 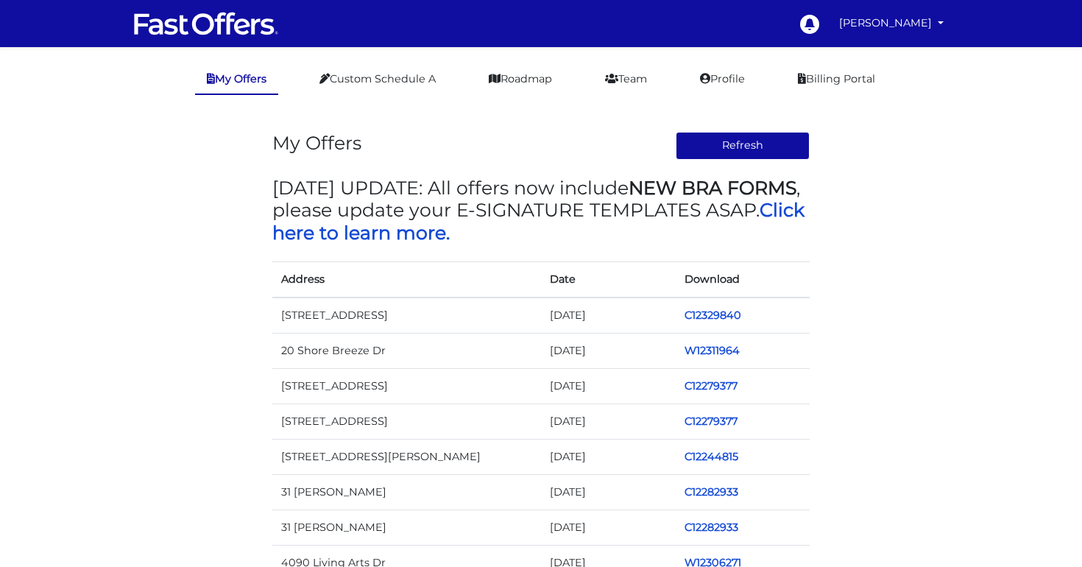 What do you see at coordinates (713, 315) in the screenshot?
I see `a: C12329840` at bounding box center [713, 315].